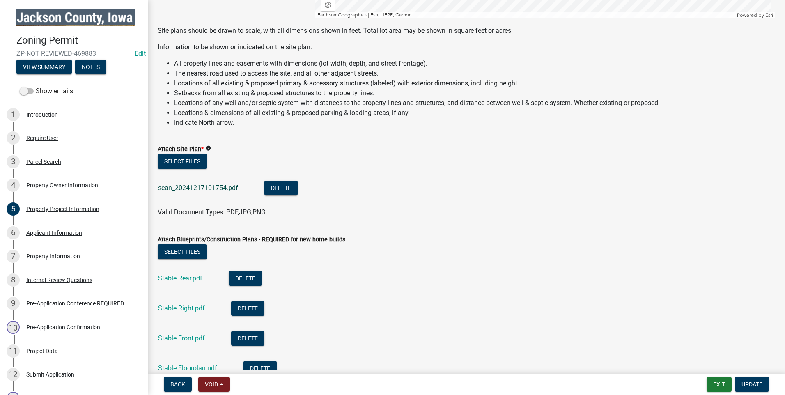 The height and width of the screenshot is (395, 785). What do you see at coordinates (63, 209) in the screenshot?
I see `div: Property Project Information` at bounding box center [63, 209].